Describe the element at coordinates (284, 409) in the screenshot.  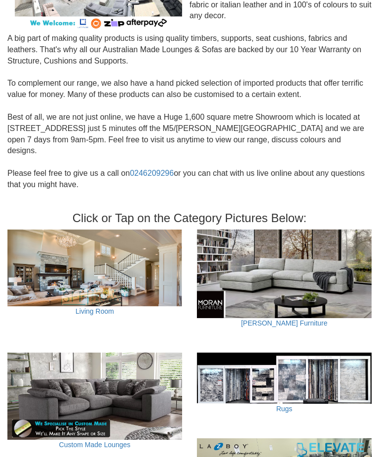
I see `a: Rugs` at that location.